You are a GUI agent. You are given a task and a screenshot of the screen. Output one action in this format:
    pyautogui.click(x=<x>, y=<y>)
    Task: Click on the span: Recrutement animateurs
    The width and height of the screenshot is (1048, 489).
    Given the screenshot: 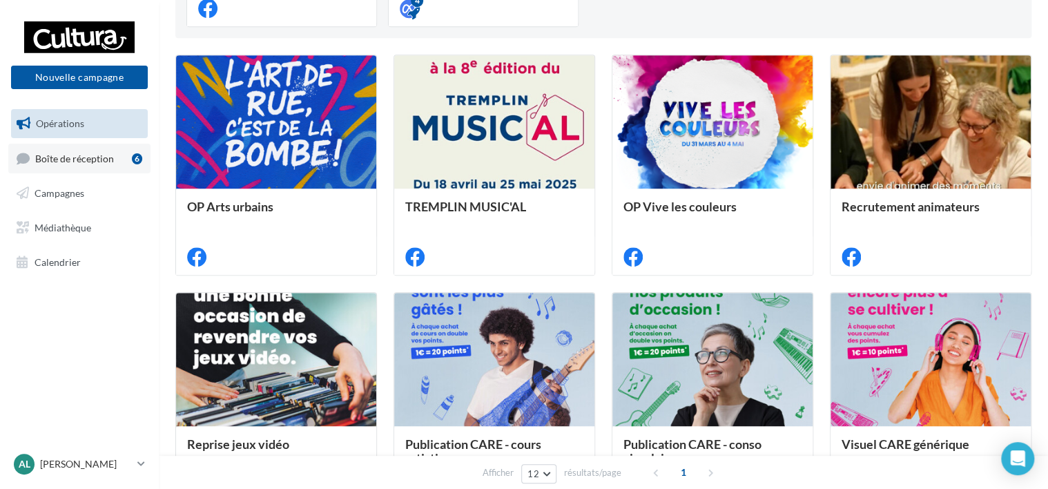 What is the action you would take?
    pyautogui.click(x=911, y=206)
    